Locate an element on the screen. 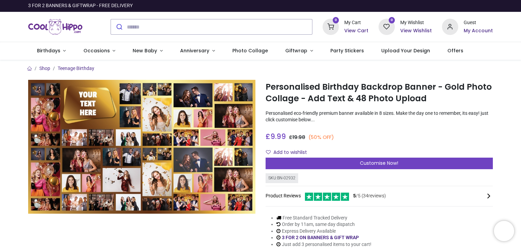  div: Guest is located at coordinates (478, 23).